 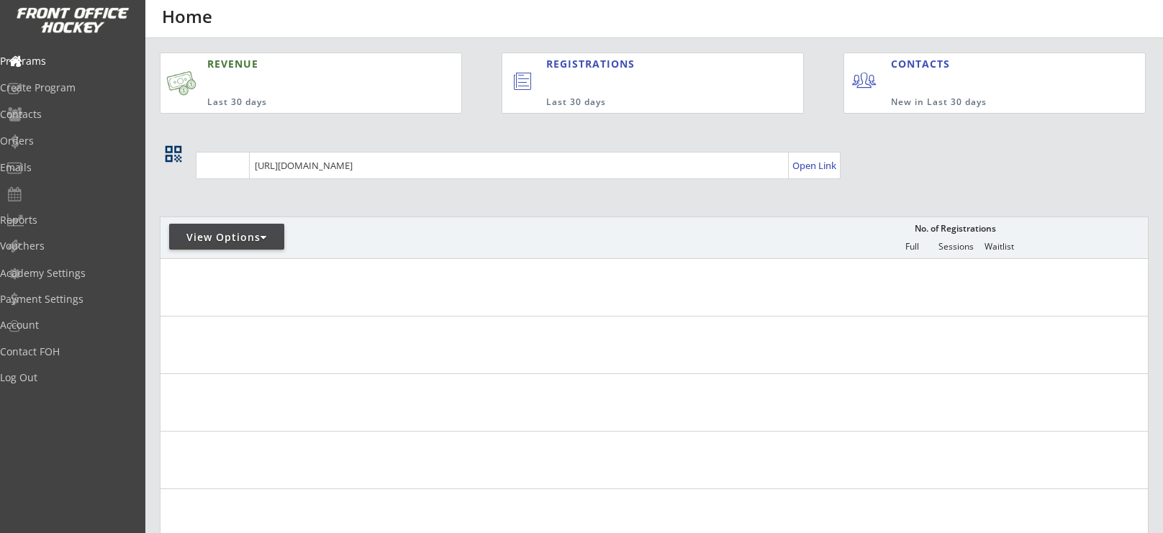 What do you see at coordinates (955, 229) in the screenshot?
I see `div: No. of Registrations` at bounding box center [955, 229].